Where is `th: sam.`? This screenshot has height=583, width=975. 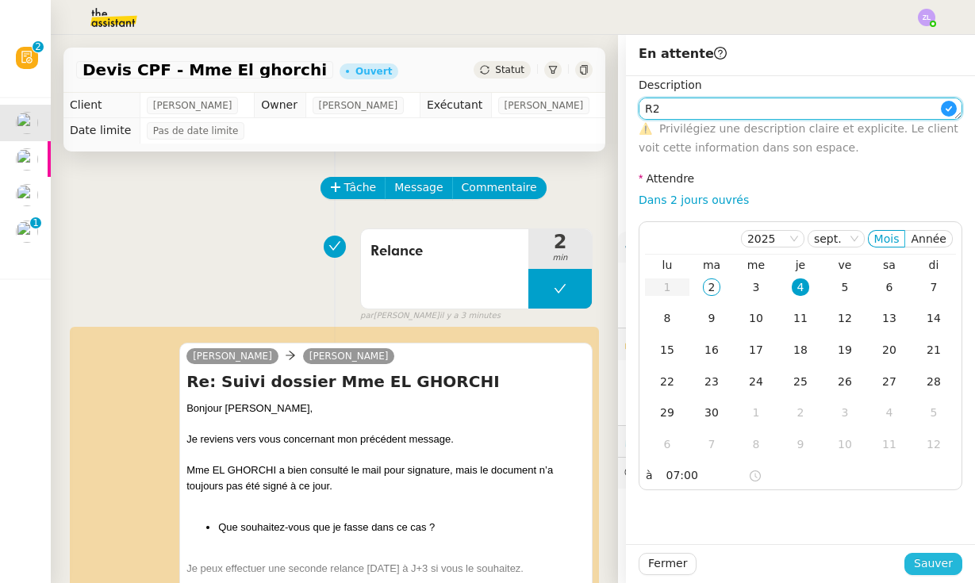 th: sam. is located at coordinates (890, 265).